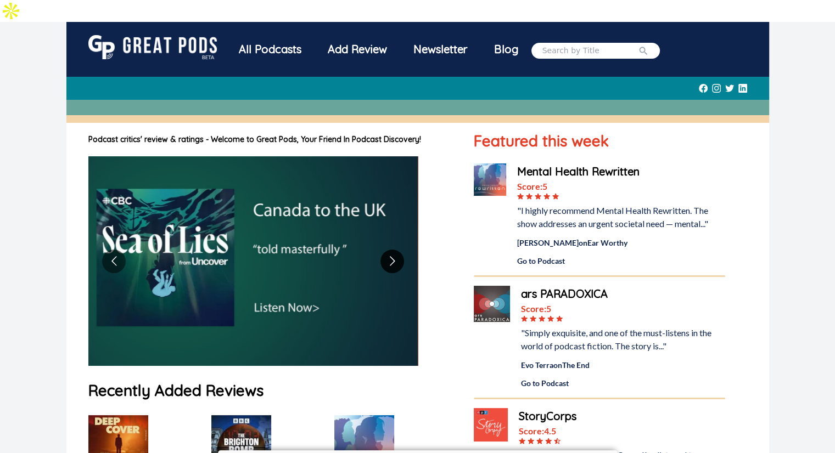 This screenshot has width=835, height=453. Describe the element at coordinates (622, 365) in the screenshot. I see `div: Evo Terra on The End` at that location.